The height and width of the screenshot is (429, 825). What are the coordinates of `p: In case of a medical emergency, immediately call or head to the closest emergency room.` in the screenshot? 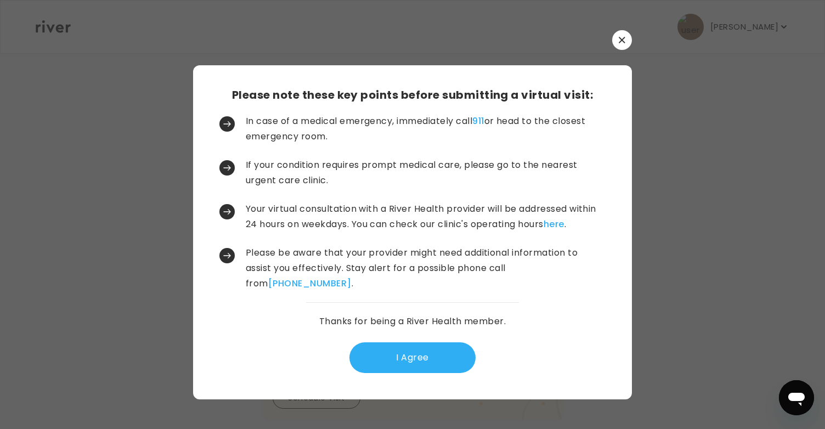 It's located at (425, 129).